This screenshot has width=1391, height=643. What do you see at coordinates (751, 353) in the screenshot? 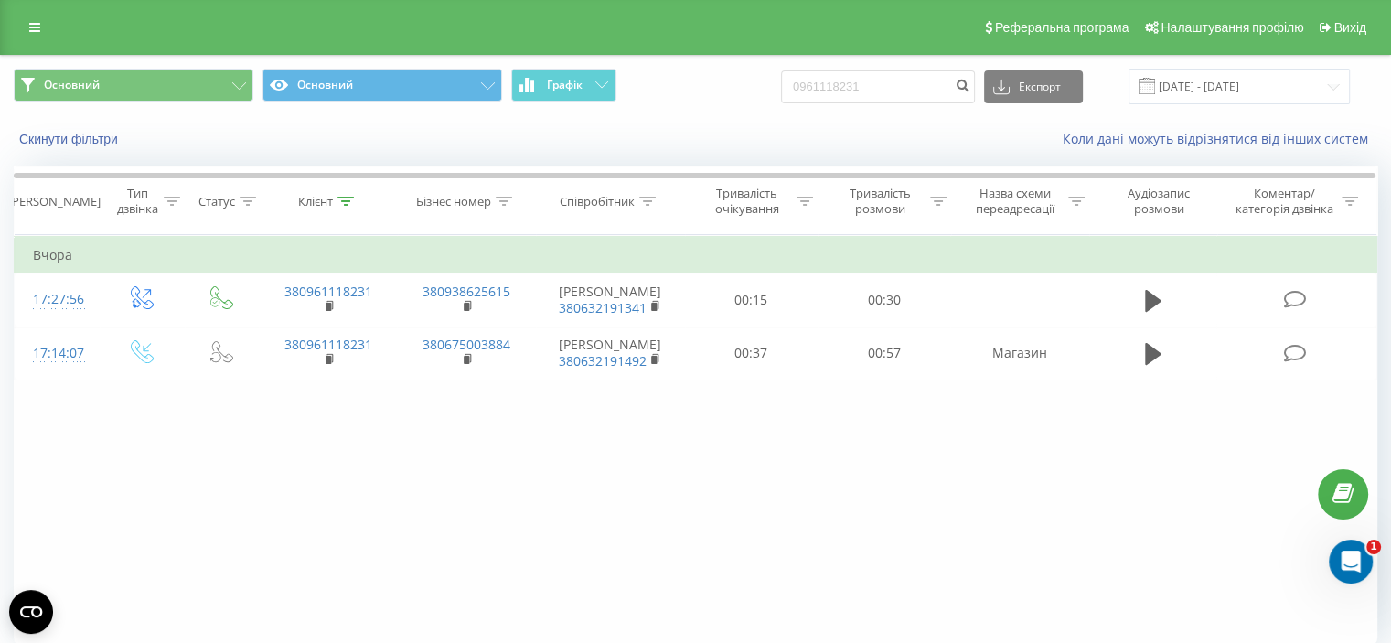
I see `td: 00:37` at bounding box center [751, 353].